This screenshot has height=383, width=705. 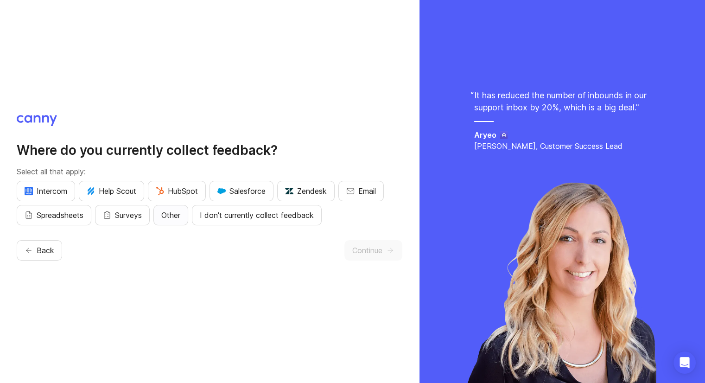 I want to click on img: eRR1duPH6fQxdnSV9IruPjCimau6md0HxlPR81SIPROHX1VjYjAN9a41AAAAAElFTkSuQmCC, so click(x=29, y=191).